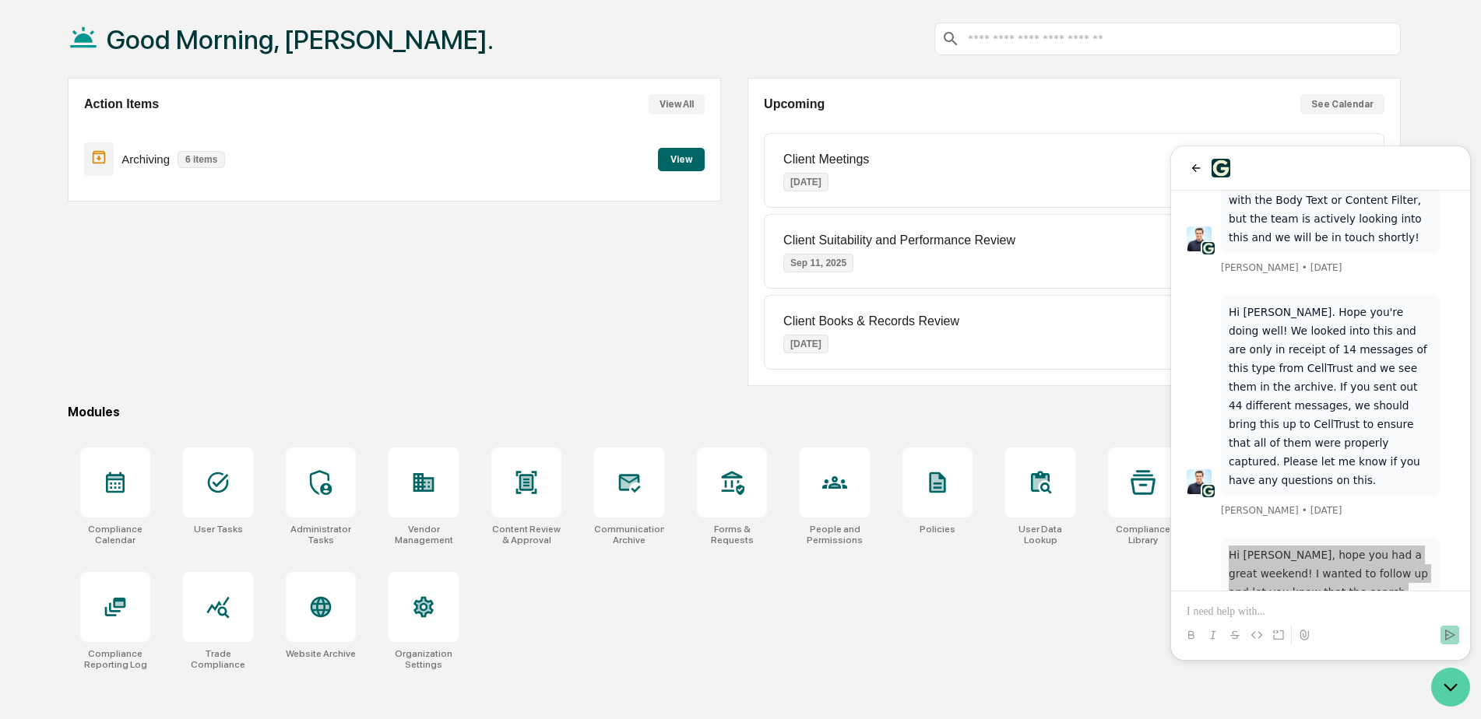 The image size is (1481, 719). I want to click on h2: Action Items, so click(121, 104).